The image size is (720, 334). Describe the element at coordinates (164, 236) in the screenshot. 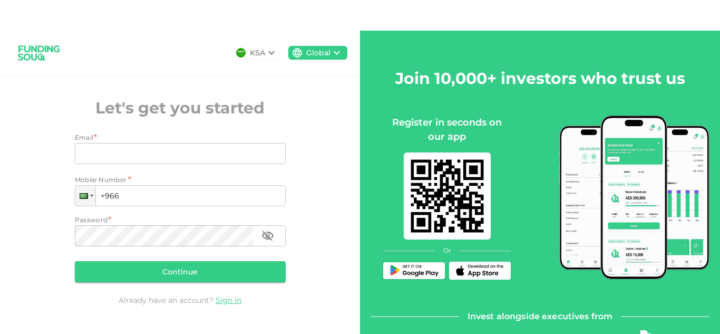

I see `input: password` at that location.